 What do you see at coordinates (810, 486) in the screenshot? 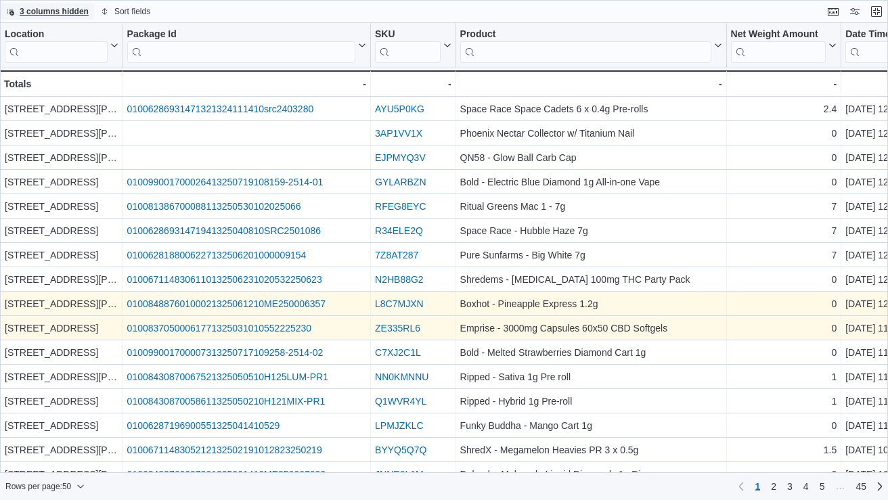
I see `ul: Pagination for preceding grid` at bounding box center [810, 486].